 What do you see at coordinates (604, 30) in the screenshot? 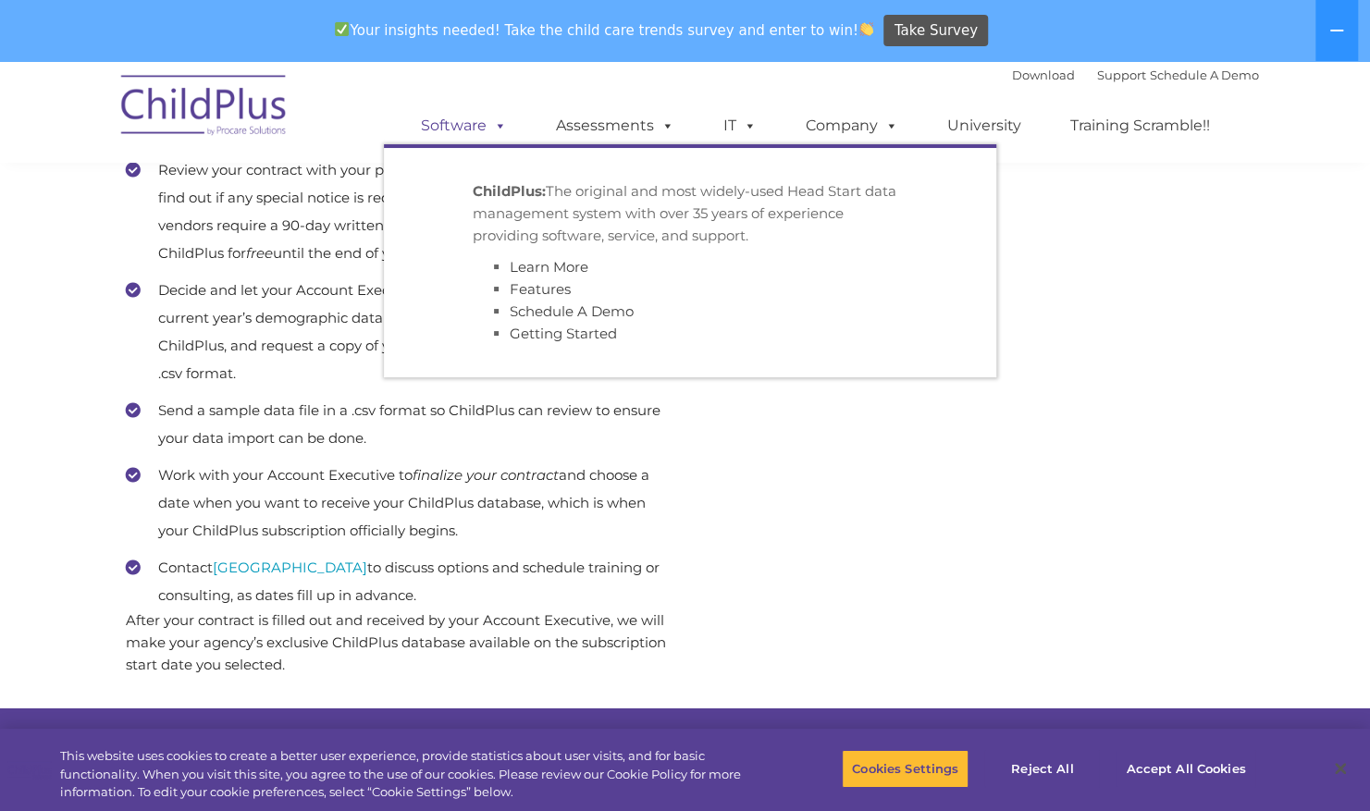
I see `span: Your insights needed! Take the child care trends survey and enter to win!` at bounding box center [604, 30].